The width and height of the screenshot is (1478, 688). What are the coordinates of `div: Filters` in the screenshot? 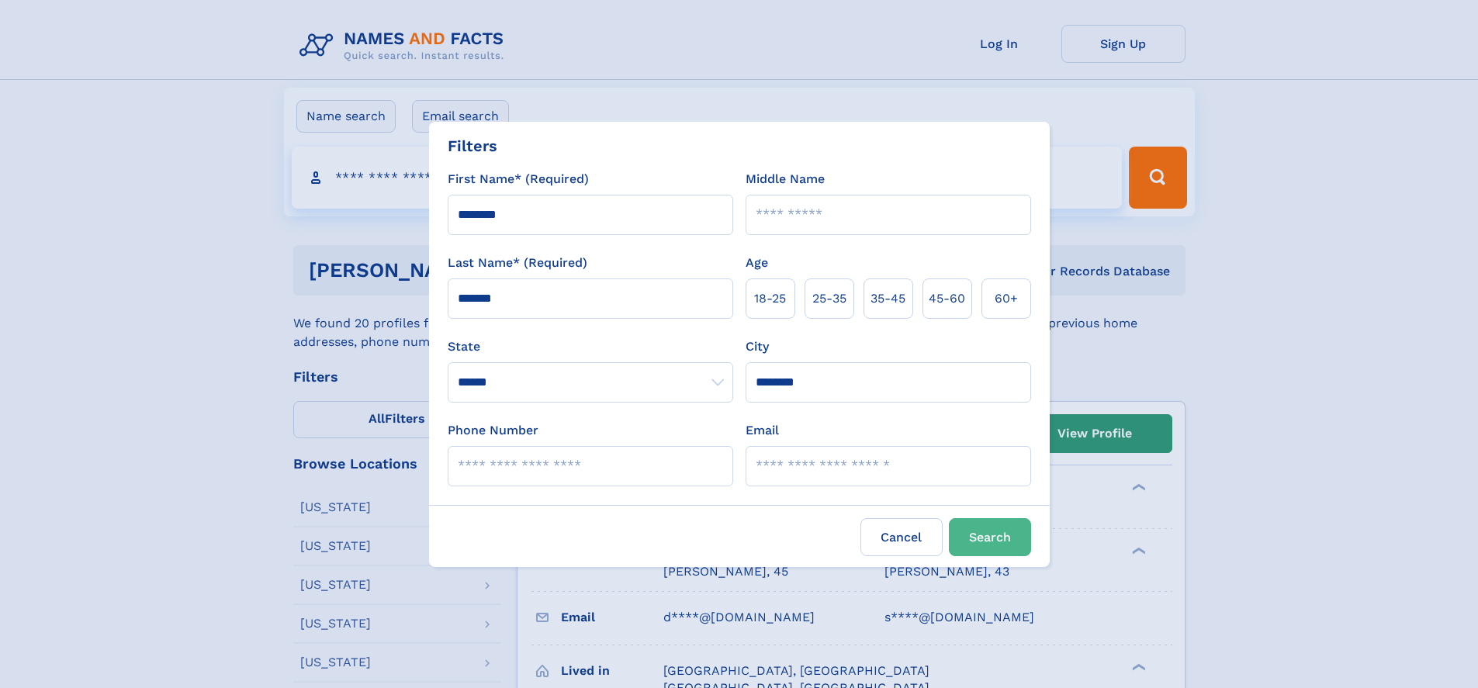 It's located at (473, 146).